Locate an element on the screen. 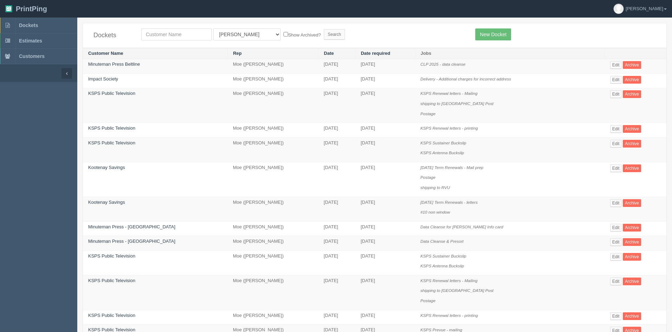 Image resolution: width=672 pixels, height=332 pixels. img: logo-3e63b451c926e2ac314895c53de4908e5d424f24456219fb08d385ab2e579770.png is located at coordinates (9, 9).